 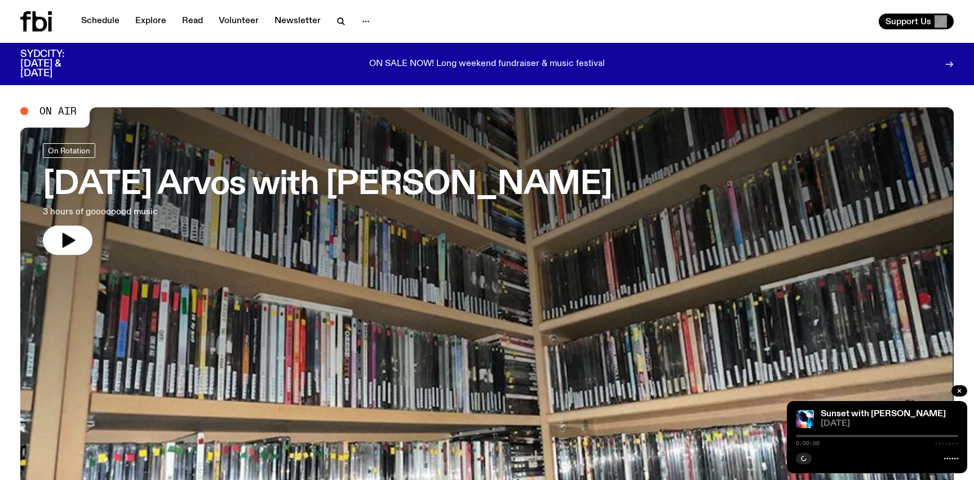 I want to click on a: Read, so click(x=192, y=21).